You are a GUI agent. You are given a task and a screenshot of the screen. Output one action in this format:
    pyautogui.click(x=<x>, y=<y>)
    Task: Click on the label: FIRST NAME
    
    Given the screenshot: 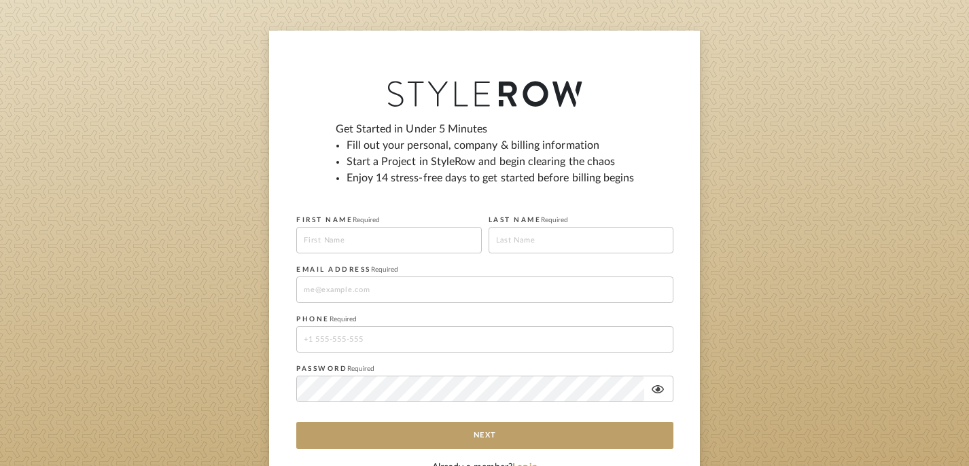 What is the action you would take?
    pyautogui.click(x=338, y=220)
    